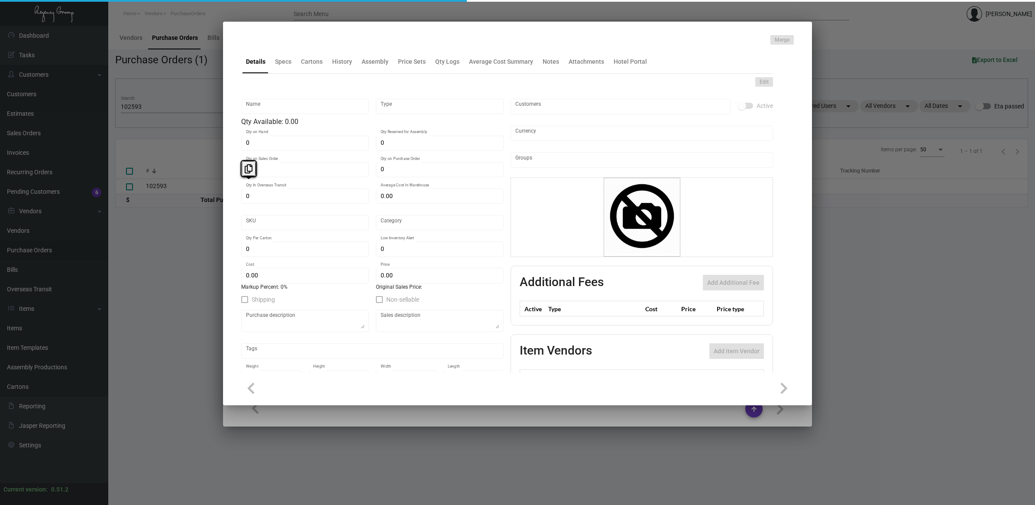  Describe the element at coordinates (764, 82) in the screenshot. I see `span: Edit` at that location.